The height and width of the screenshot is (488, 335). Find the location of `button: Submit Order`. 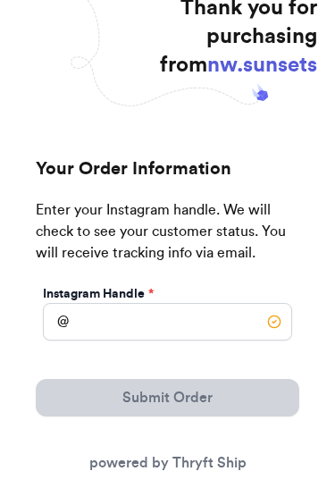

button: Submit Order is located at coordinates (167, 398).